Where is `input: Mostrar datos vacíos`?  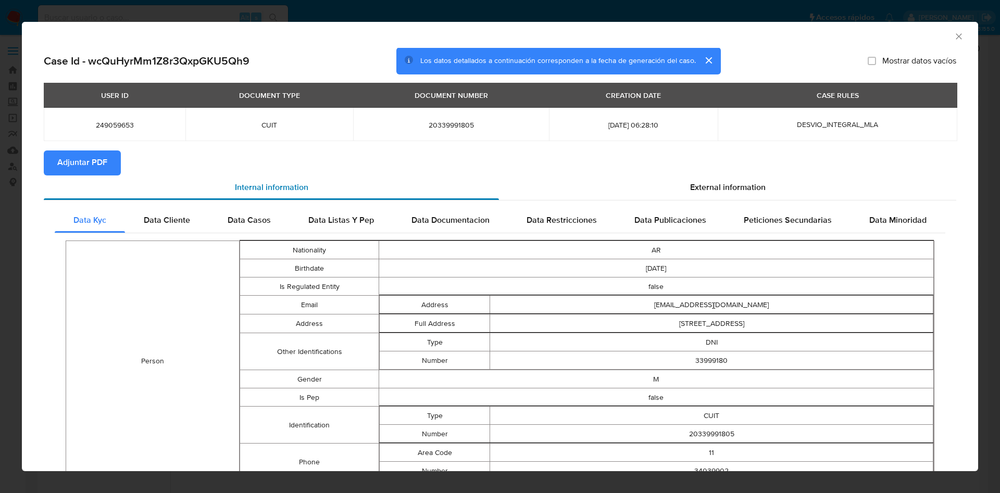 input: Mostrar datos vacíos is located at coordinates (872, 61).